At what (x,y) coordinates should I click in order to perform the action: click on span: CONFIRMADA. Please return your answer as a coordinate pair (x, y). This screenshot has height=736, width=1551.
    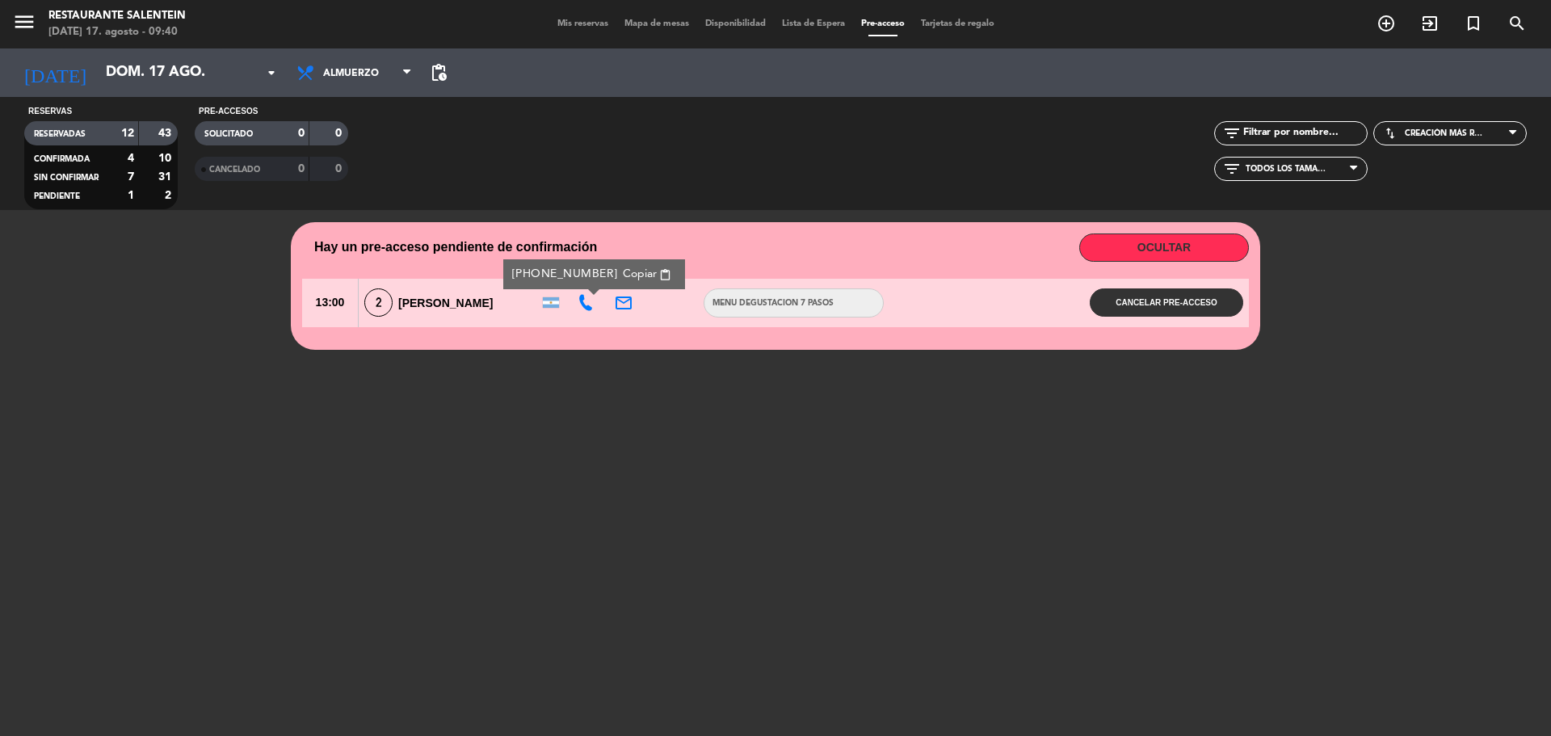
    Looking at the image, I should click on (61, 159).